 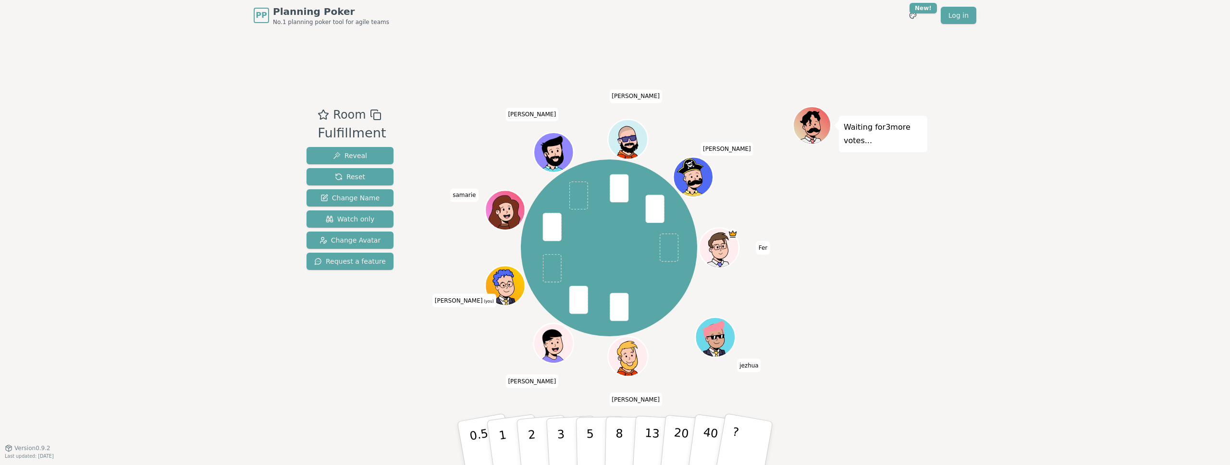 I want to click on span: Planning Poker, so click(x=331, y=12).